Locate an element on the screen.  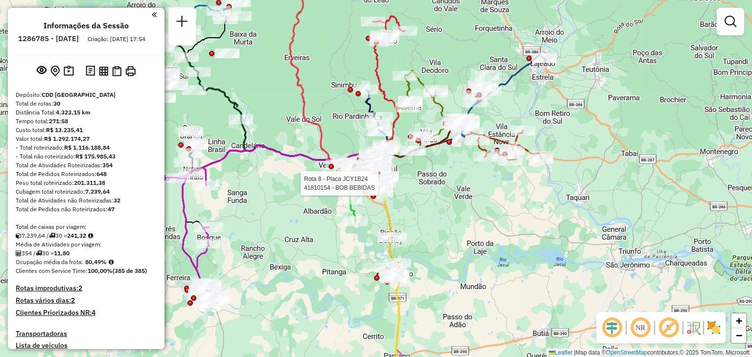
span: Exibir rótulo is located at coordinates (669, 328).